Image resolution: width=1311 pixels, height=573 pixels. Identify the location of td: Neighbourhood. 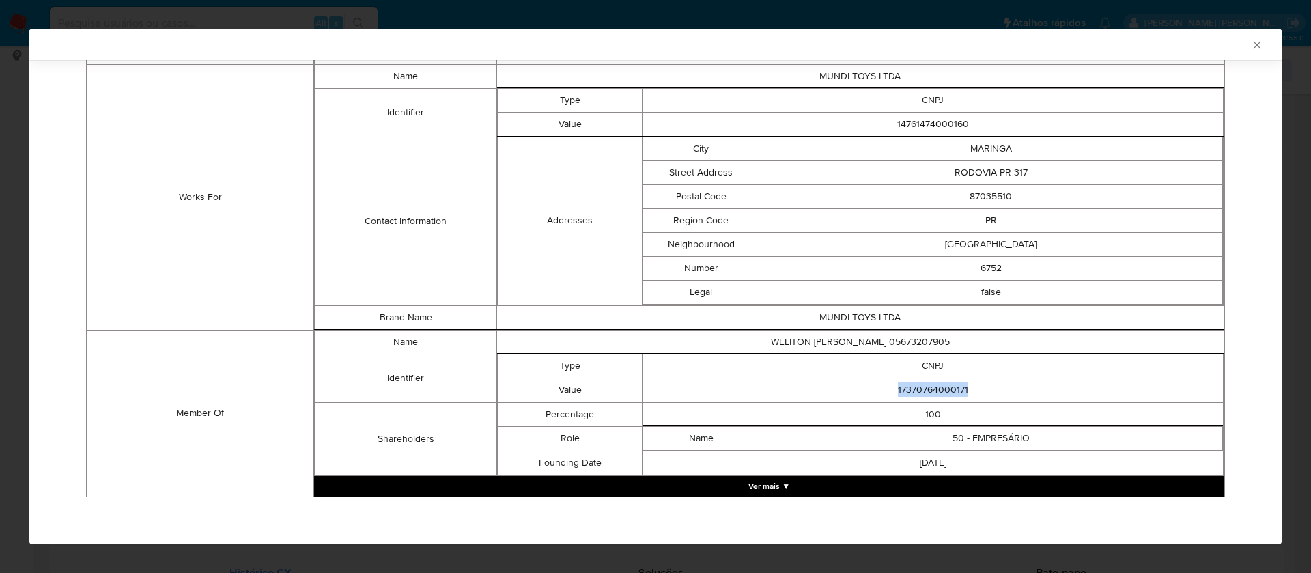
(701, 244).